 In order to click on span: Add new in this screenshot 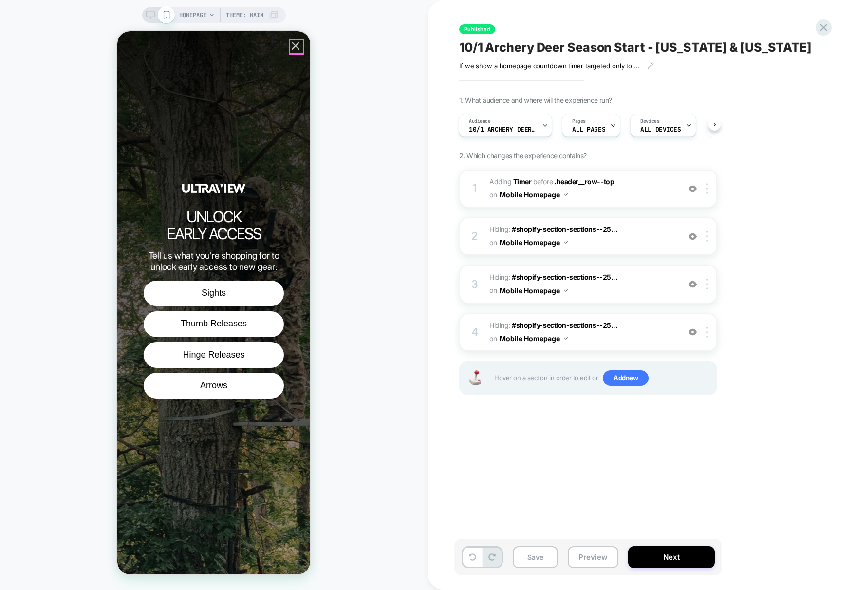, I will do `click(626, 378)`.